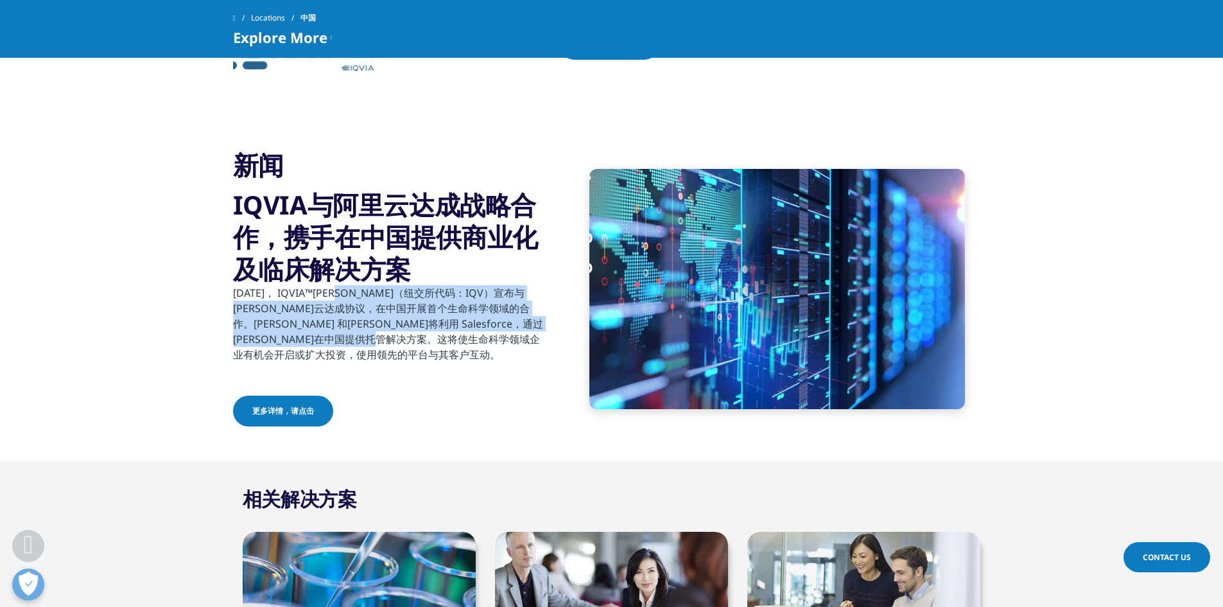 The image size is (1223, 607). I want to click on span: Contact Us, so click(1166, 557).